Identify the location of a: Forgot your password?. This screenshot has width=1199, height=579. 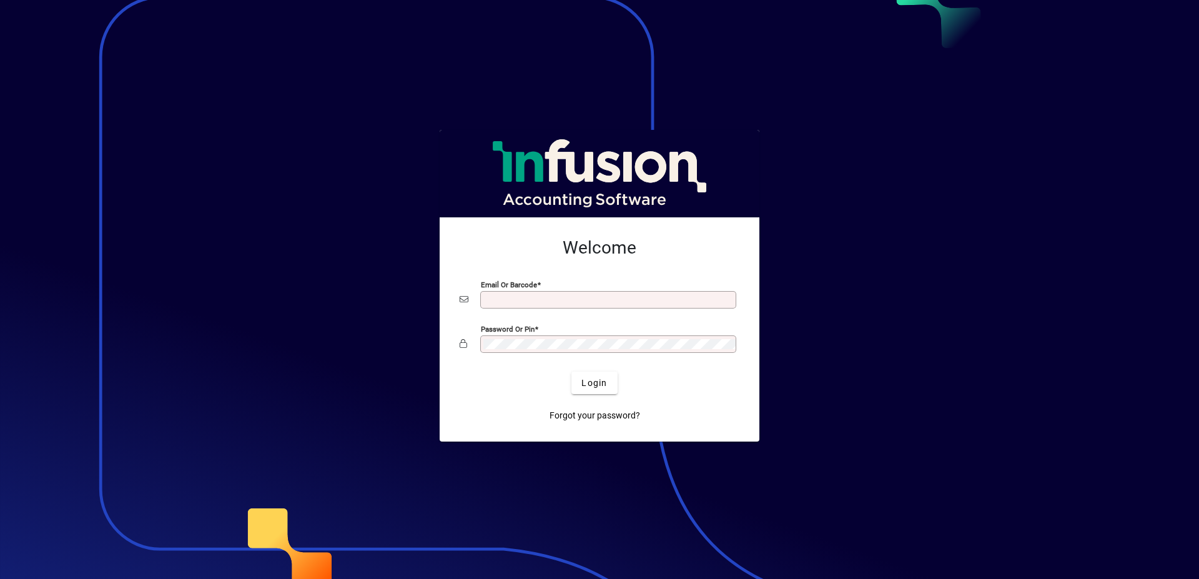
(595, 415).